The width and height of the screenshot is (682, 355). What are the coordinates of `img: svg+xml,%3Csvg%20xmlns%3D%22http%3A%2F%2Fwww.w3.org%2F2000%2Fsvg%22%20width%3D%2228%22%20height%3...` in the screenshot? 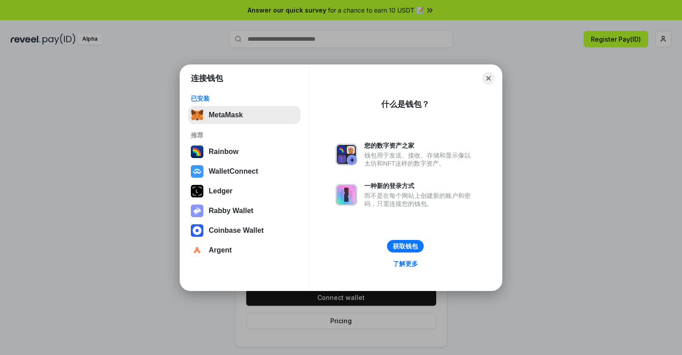 It's located at (197, 191).